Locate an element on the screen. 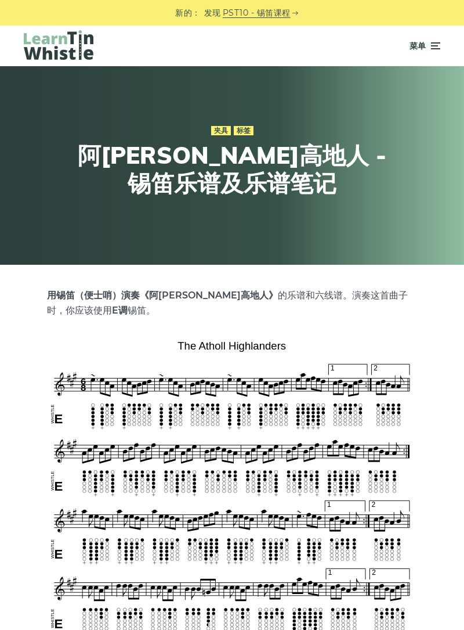 The width and height of the screenshot is (464, 630). img: LearnTinWhistle.com is located at coordinates (59, 45).